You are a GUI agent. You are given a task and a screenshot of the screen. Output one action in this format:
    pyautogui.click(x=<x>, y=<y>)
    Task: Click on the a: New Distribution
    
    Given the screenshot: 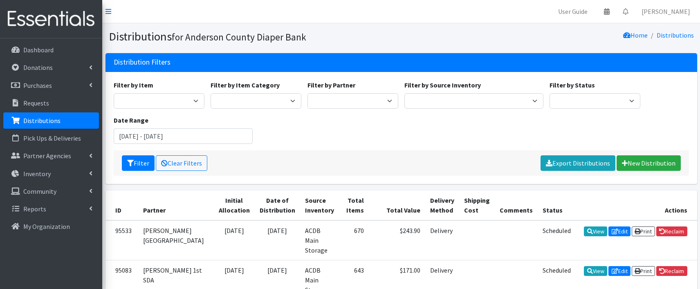 What is the action you would take?
    pyautogui.click(x=649, y=163)
    